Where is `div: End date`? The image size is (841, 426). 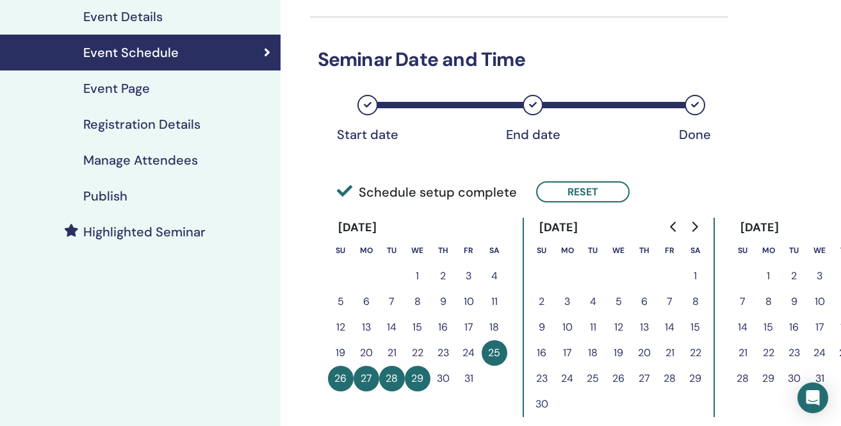
div: End date is located at coordinates (533, 135).